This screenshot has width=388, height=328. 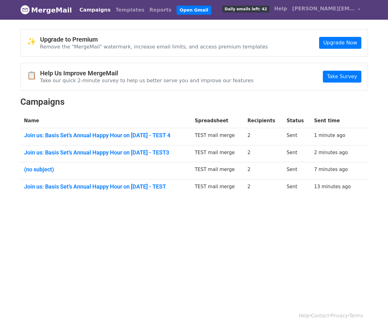 What do you see at coordinates (147, 80) in the screenshot?
I see `p: Take our quick 2-minute survey to help us better serve you and improve our features` at bounding box center [147, 80].